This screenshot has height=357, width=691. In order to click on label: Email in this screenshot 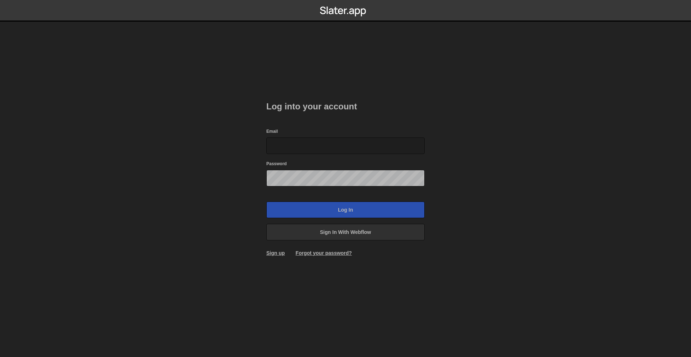, I will do `click(272, 131)`.